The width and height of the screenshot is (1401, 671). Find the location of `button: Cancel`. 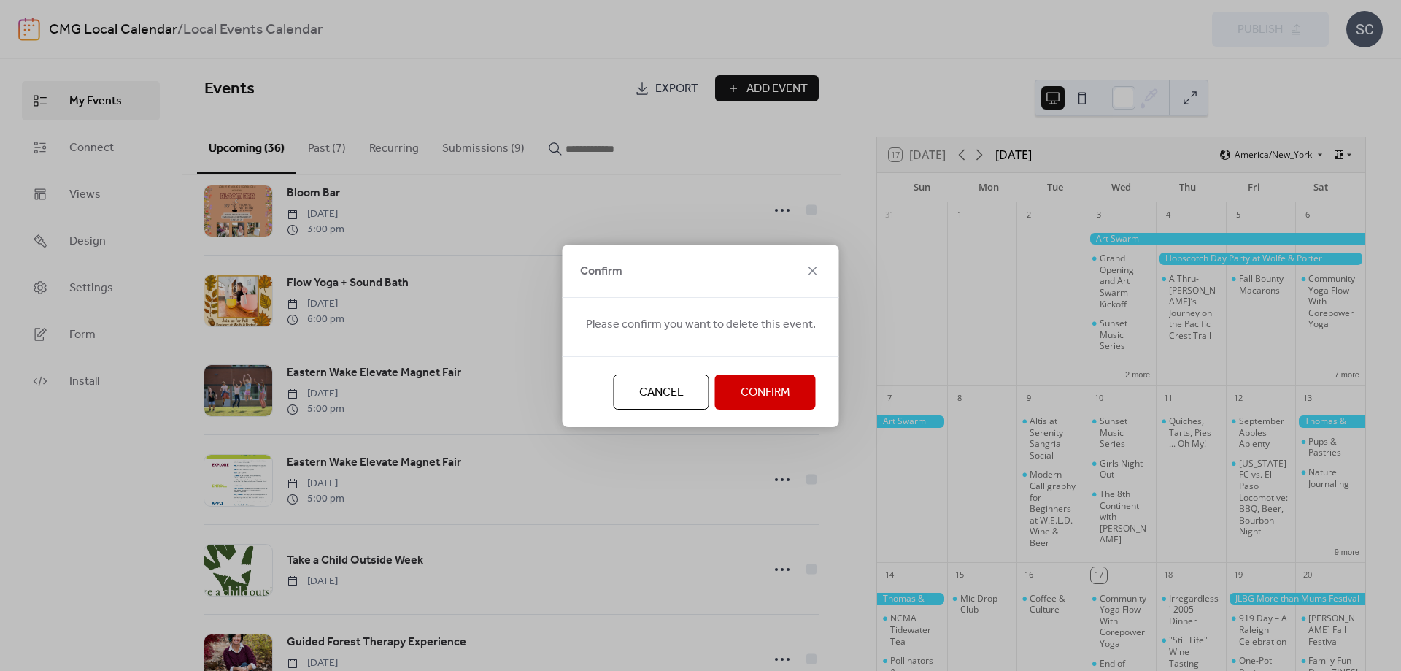

button: Cancel is located at coordinates (661, 392).